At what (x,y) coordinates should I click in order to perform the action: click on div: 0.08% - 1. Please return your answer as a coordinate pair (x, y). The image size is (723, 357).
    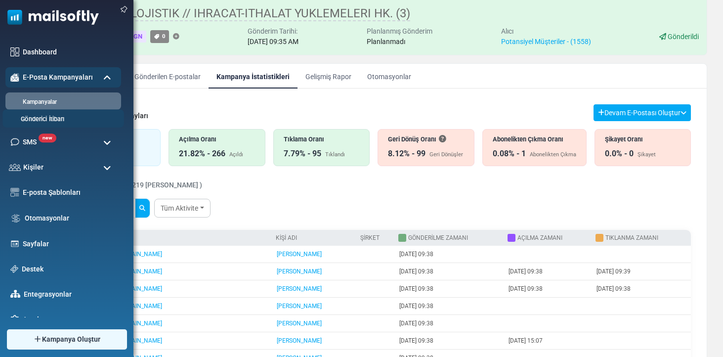
    Looking at the image, I should click on (509, 154).